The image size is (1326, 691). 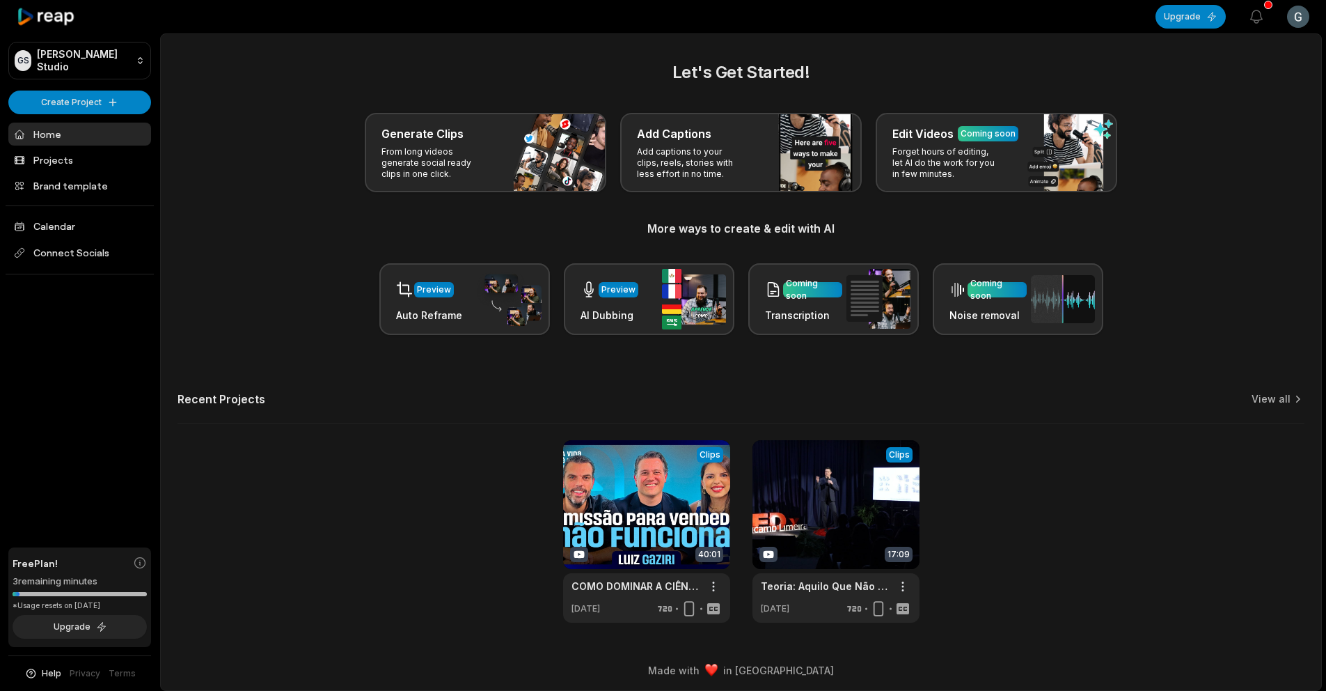 I want to click on button: Create Project, so click(x=79, y=102).